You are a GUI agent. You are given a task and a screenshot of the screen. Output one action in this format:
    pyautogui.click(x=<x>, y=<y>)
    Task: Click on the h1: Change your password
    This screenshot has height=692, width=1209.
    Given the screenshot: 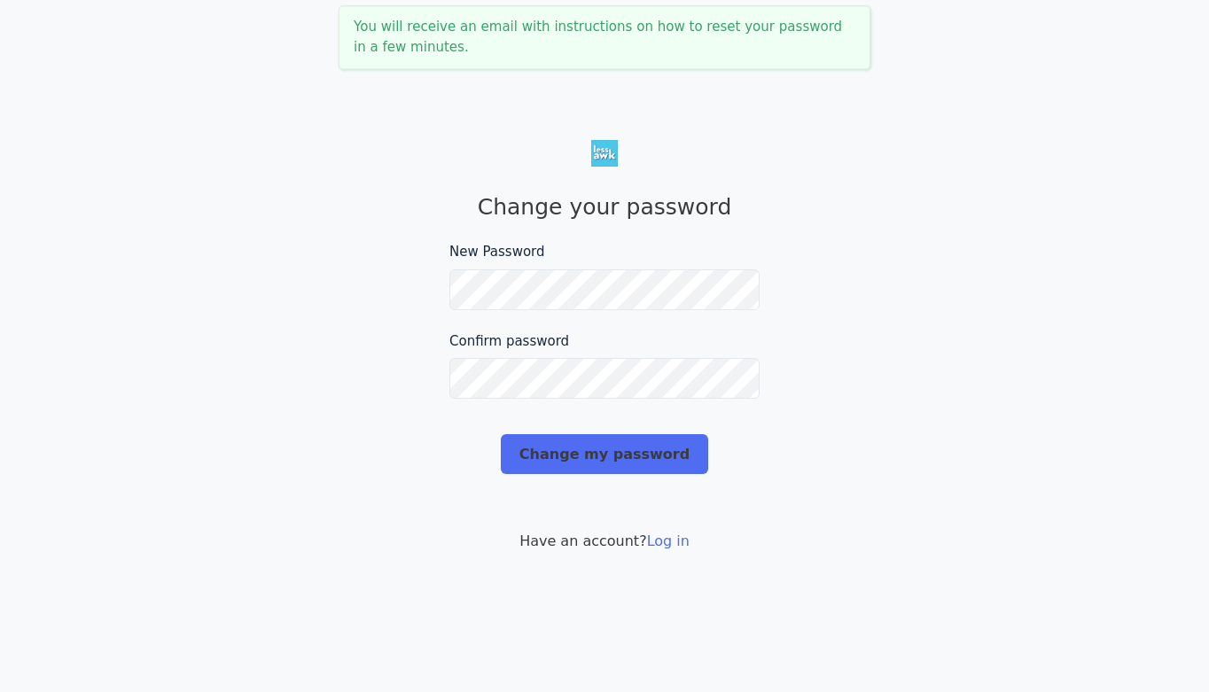 What is the action you would take?
    pyautogui.click(x=604, y=206)
    